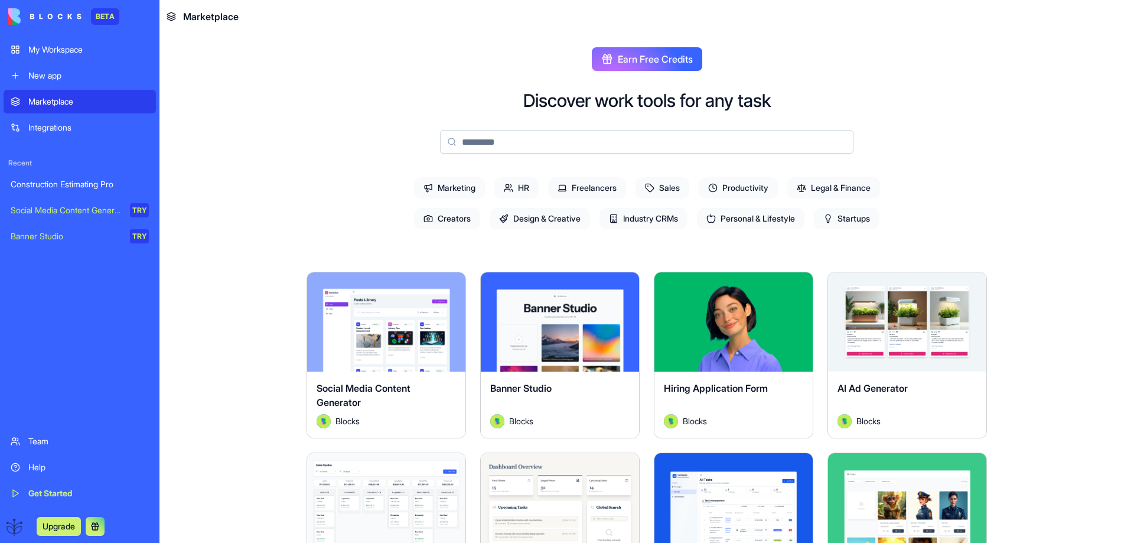  What do you see at coordinates (66, 236) in the screenshot?
I see `div: Banner Studio` at bounding box center [66, 236].